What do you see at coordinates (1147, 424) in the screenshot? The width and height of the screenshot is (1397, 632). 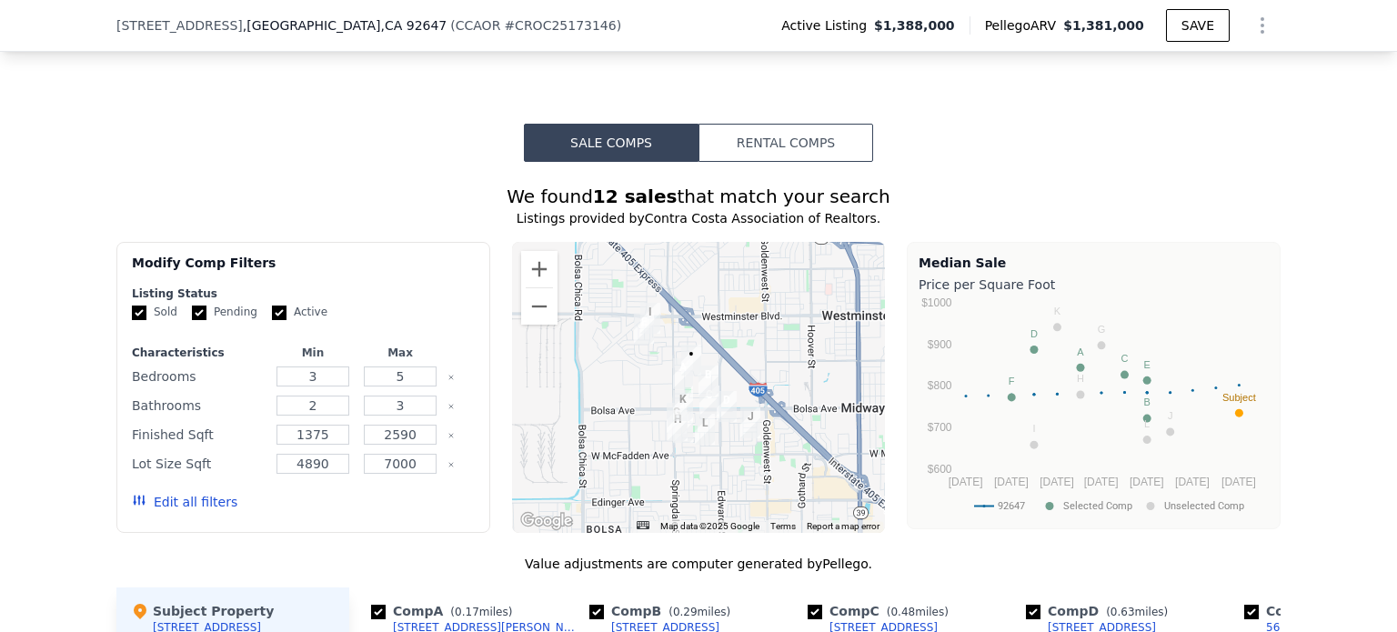 I see `text: L` at bounding box center [1147, 424].